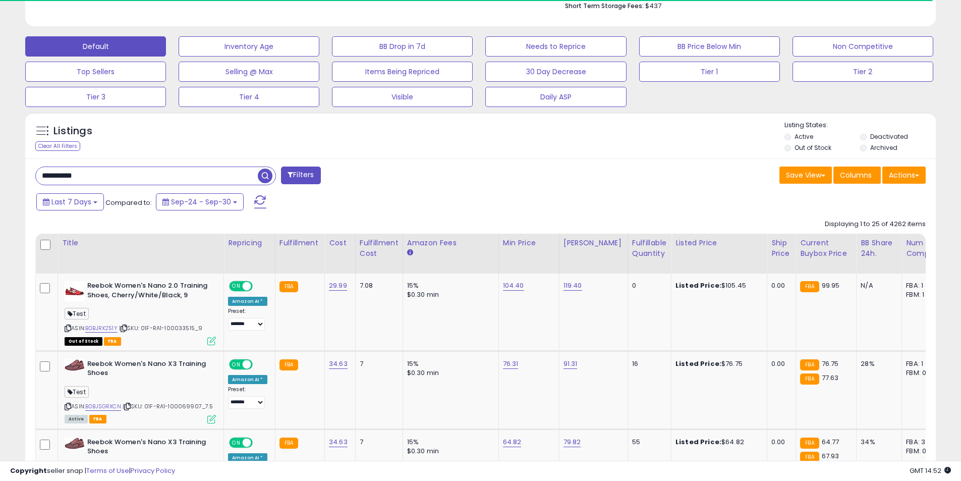  Describe the element at coordinates (73, 131) in the screenshot. I see `h5: Listings` at that location.